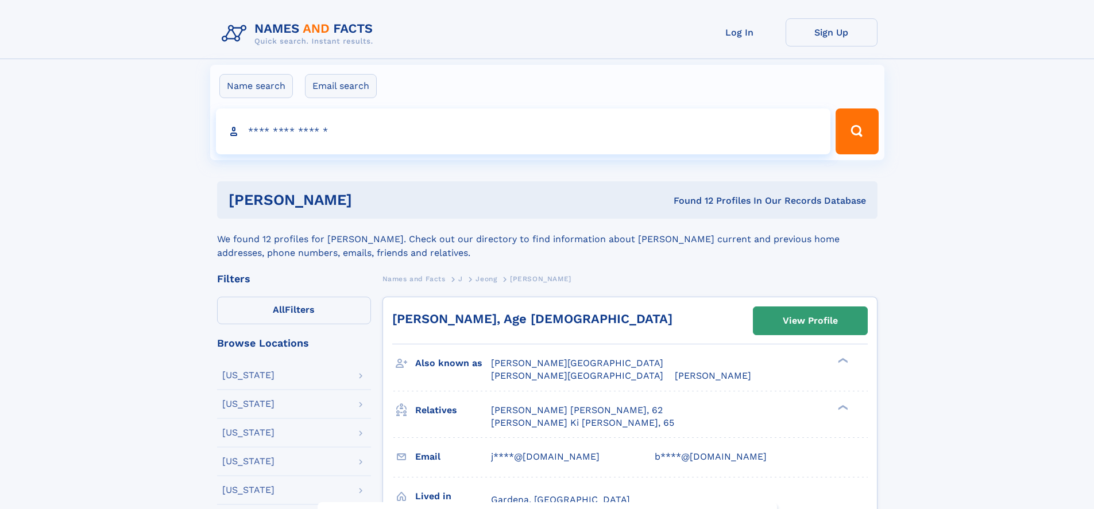  Describe the element at coordinates (689, 201) in the screenshot. I see `div: Found 12 Profiles In Our Records Database` at that location.